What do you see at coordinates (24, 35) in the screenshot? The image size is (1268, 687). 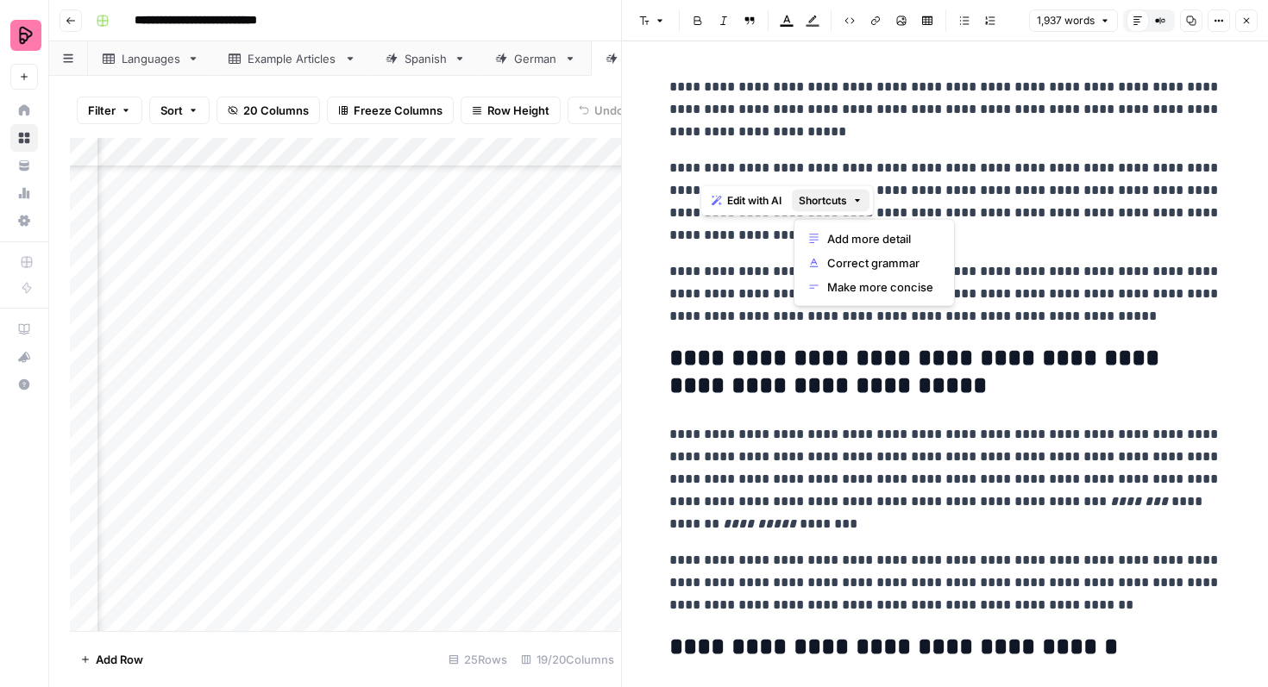 I see `button: Workspace: Preply` at bounding box center [24, 35].